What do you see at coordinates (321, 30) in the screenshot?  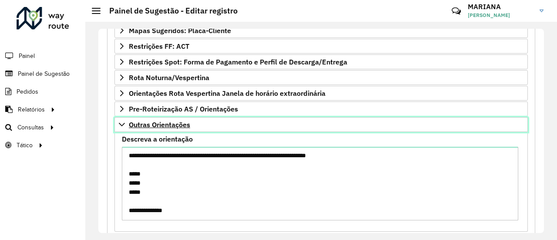 I see `a: Mapas Sugeridos: Placa-Cliente` at bounding box center [321, 30].